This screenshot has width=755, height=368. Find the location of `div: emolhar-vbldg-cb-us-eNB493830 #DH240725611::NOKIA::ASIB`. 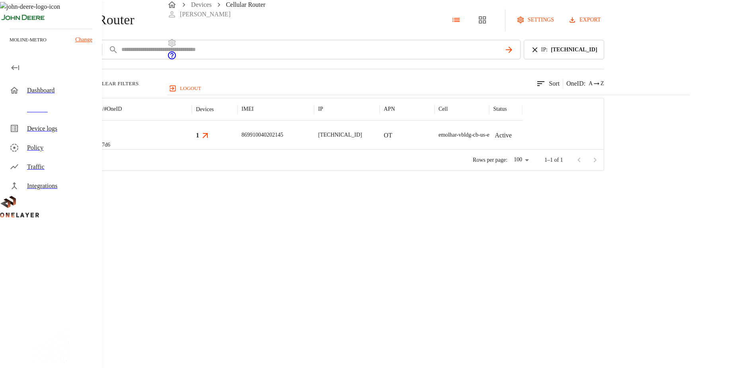

div: emolhar-vbldg-cb-us-eNB493830 #DH240725611::NOKIA::ASIB is located at coordinates (512, 135).